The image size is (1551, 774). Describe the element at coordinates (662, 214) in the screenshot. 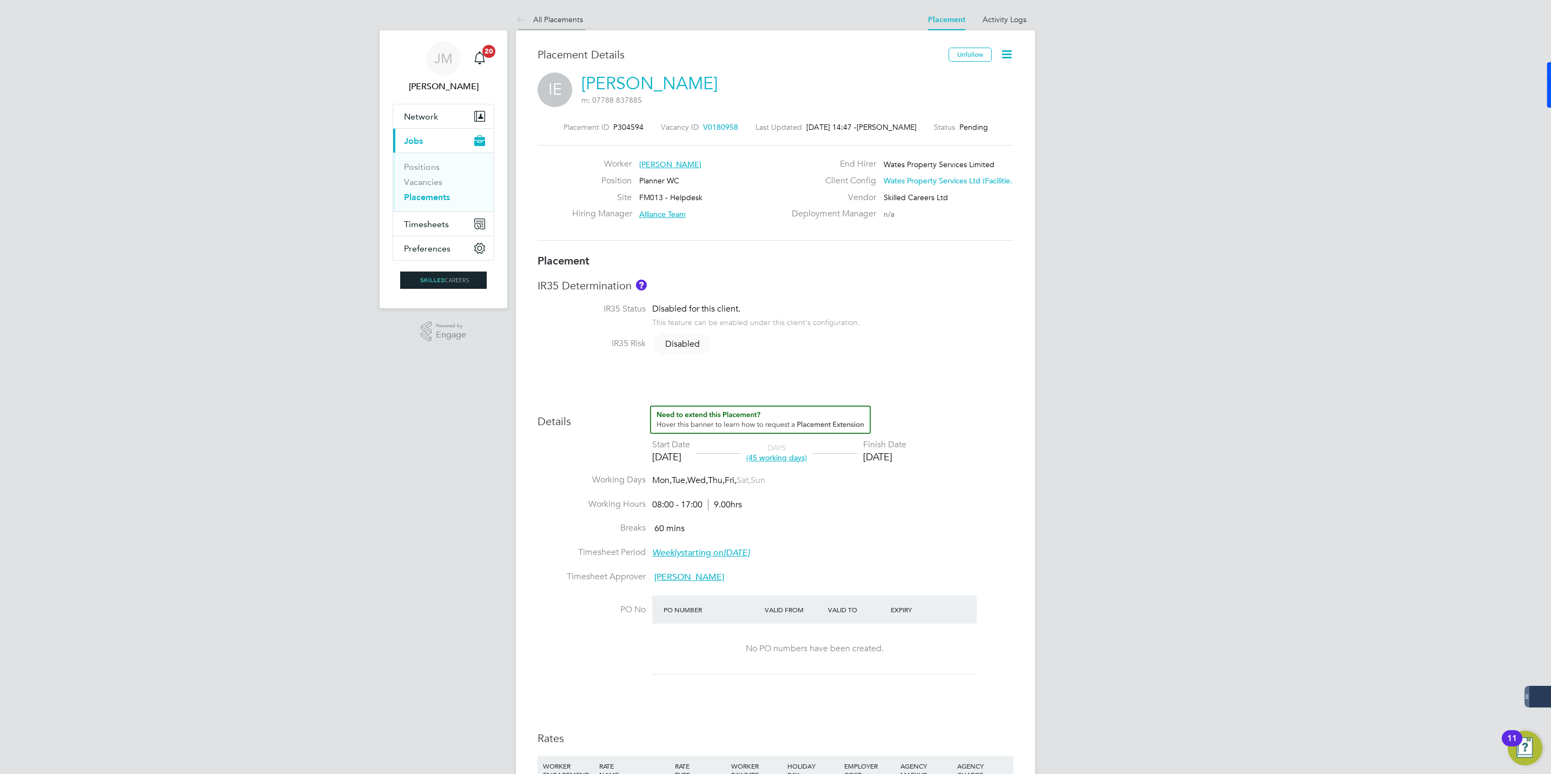

I see `span: Alliance Team` at that location.